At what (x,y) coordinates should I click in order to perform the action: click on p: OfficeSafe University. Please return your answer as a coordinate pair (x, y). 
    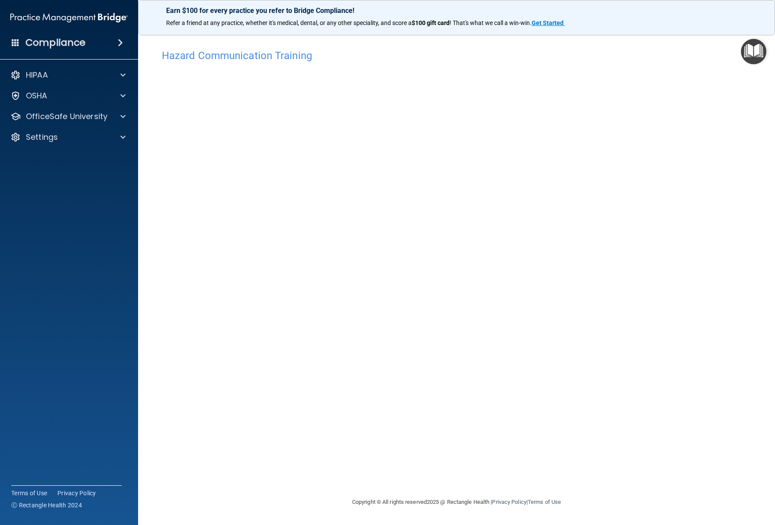
    Looking at the image, I should click on (66, 117).